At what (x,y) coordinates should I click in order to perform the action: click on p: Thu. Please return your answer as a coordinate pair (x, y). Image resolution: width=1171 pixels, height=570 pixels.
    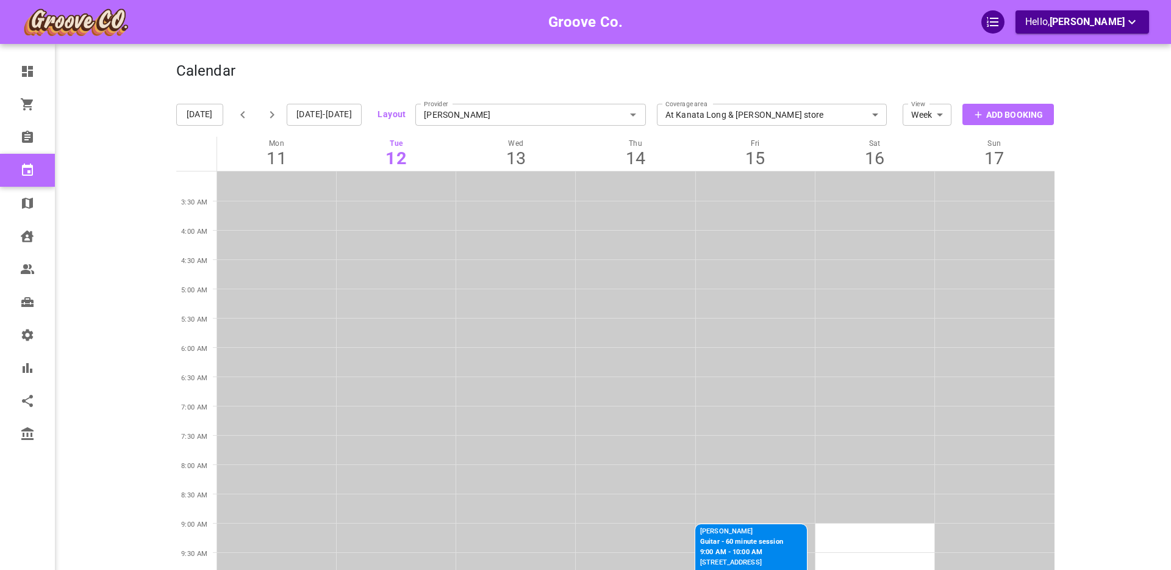
    Looking at the image, I should click on (635, 143).